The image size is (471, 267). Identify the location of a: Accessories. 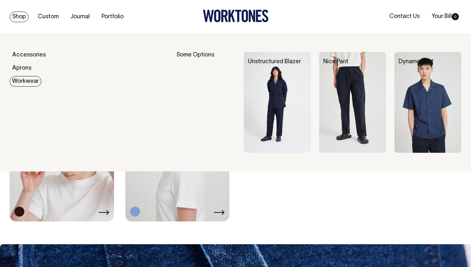
(29, 55).